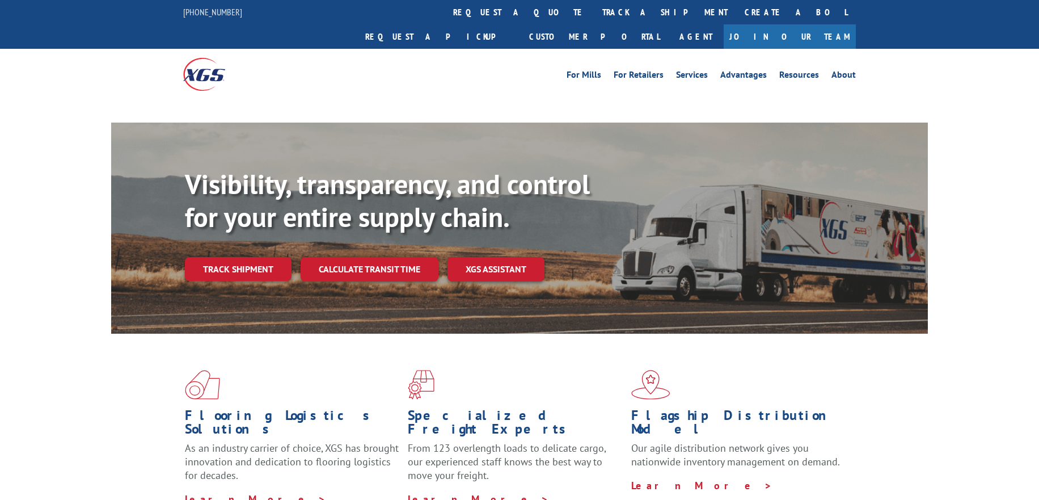 The height and width of the screenshot is (500, 1039). What do you see at coordinates (292, 425) in the screenshot?
I see `h1: Flooring Logistics Solutions` at bounding box center [292, 425].